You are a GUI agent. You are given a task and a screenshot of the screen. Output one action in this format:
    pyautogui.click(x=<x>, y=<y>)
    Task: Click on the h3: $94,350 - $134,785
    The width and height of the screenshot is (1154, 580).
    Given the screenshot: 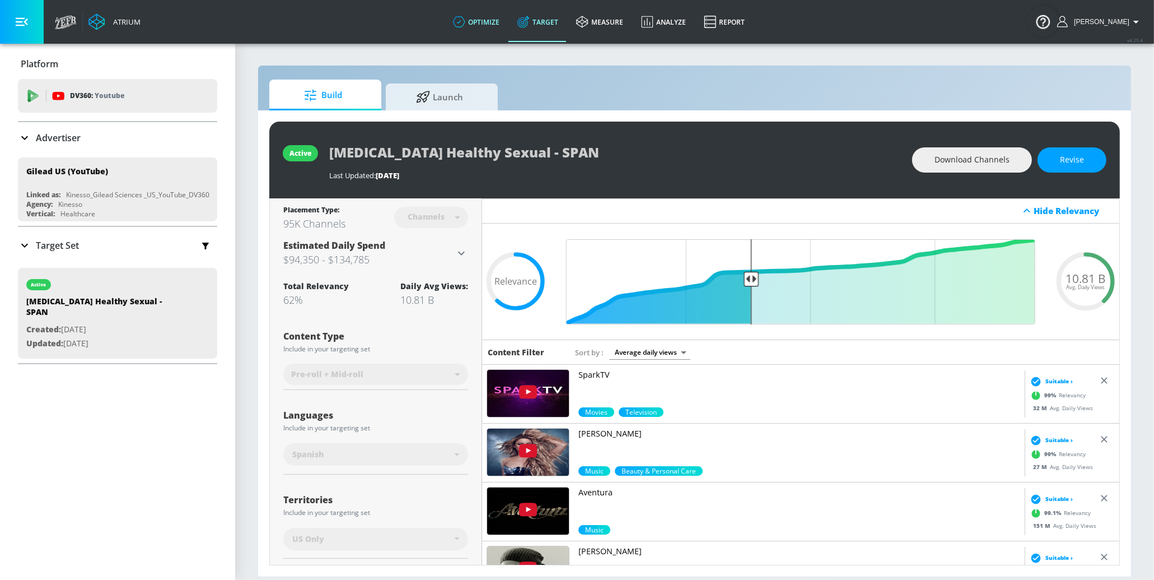 What is the action you would take?
    pyautogui.click(x=369, y=259)
    